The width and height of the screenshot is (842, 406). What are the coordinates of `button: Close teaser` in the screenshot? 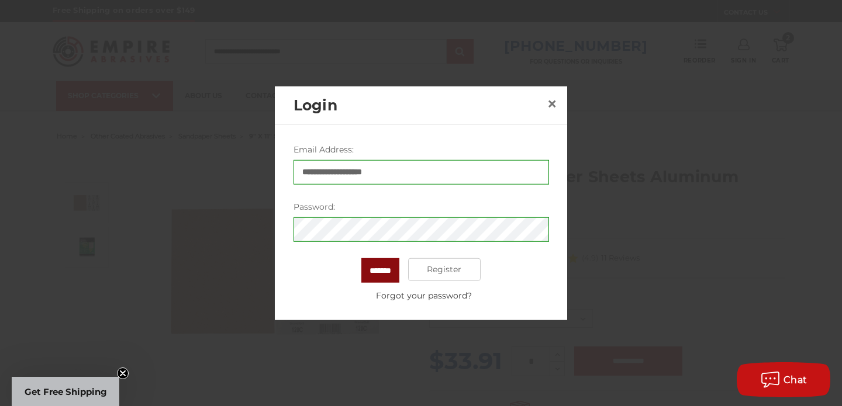 It's located at (123, 374).